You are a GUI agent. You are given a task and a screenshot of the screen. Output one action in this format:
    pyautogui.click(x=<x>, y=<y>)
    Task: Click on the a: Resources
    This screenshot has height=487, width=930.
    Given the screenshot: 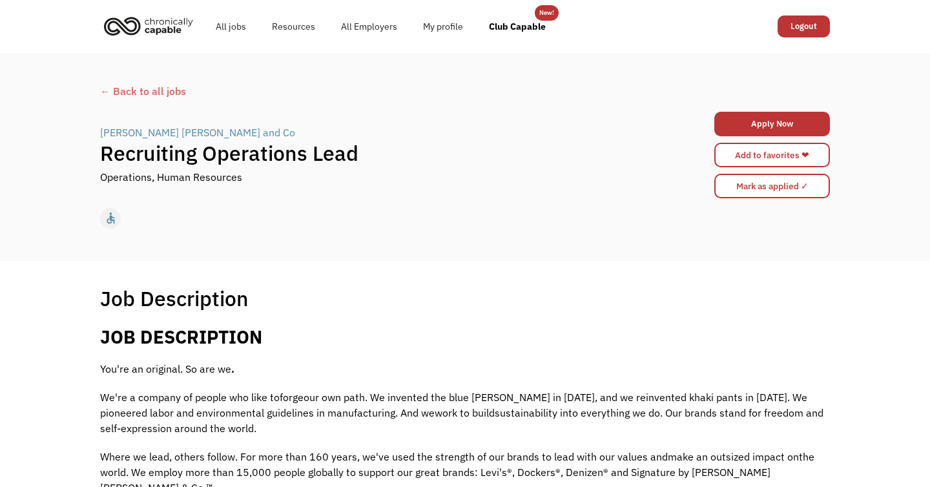 What is the action you would take?
    pyautogui.click(x=293, y=26)
    